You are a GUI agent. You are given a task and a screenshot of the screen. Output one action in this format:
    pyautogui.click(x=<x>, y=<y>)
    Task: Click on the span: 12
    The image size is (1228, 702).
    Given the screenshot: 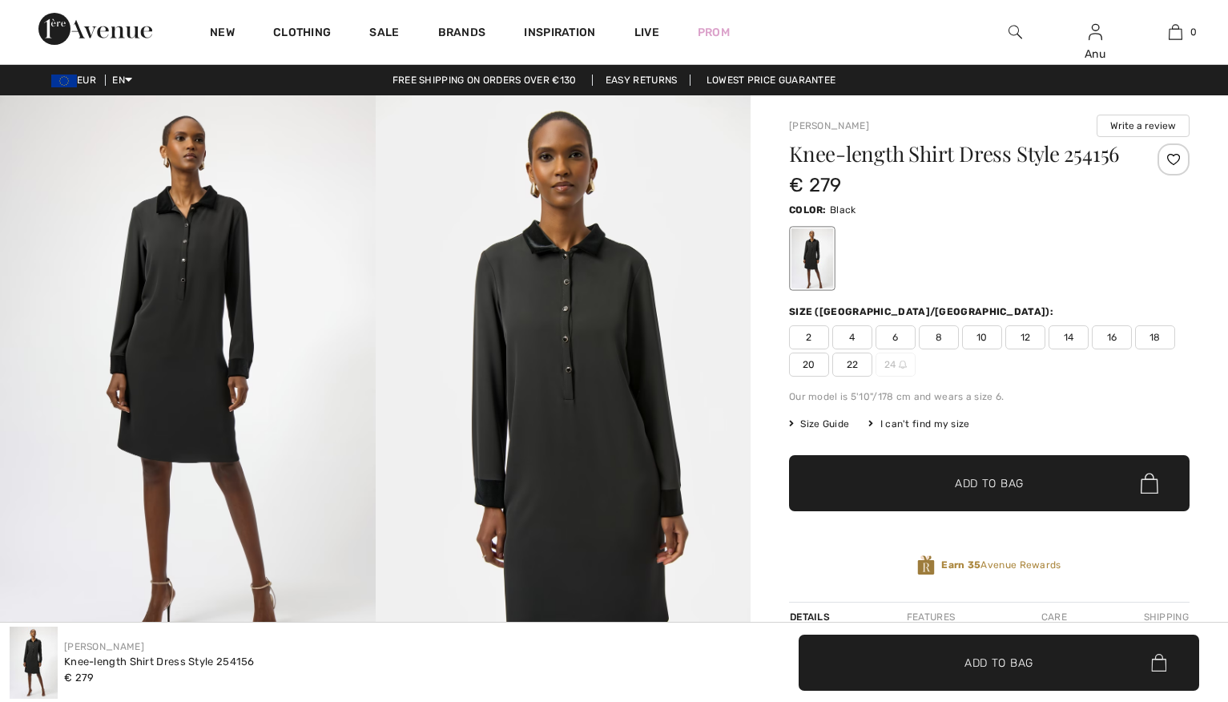 What is the action you would take?
    pyautogui.click(x=1025, y=337)
    